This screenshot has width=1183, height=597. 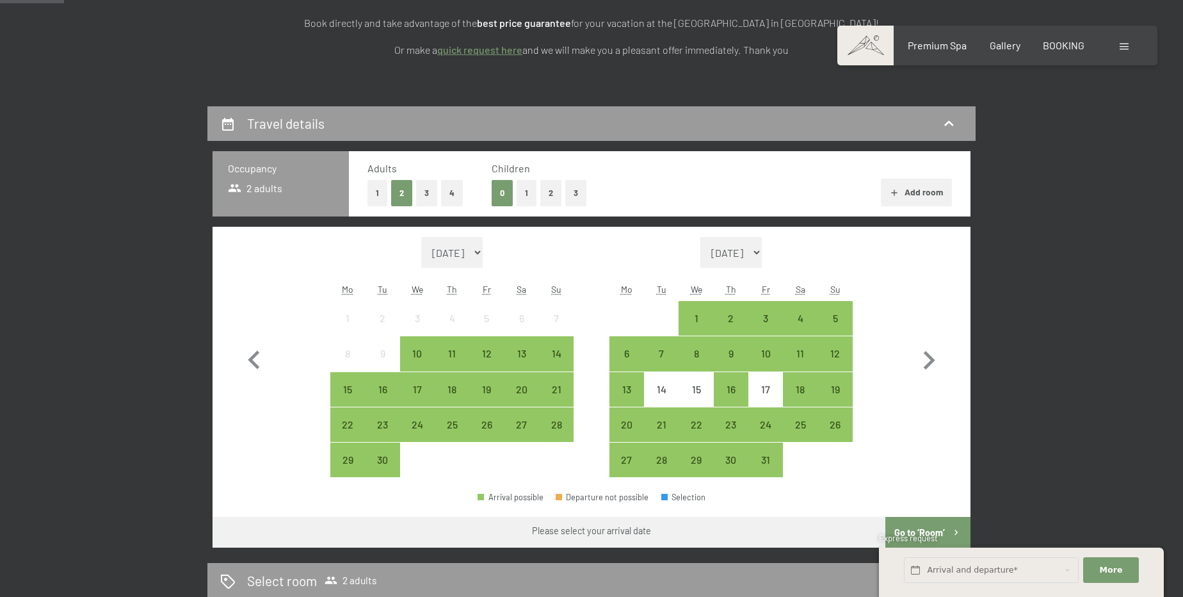 I want to click on a: quick request here, so click(x=479, y=49).